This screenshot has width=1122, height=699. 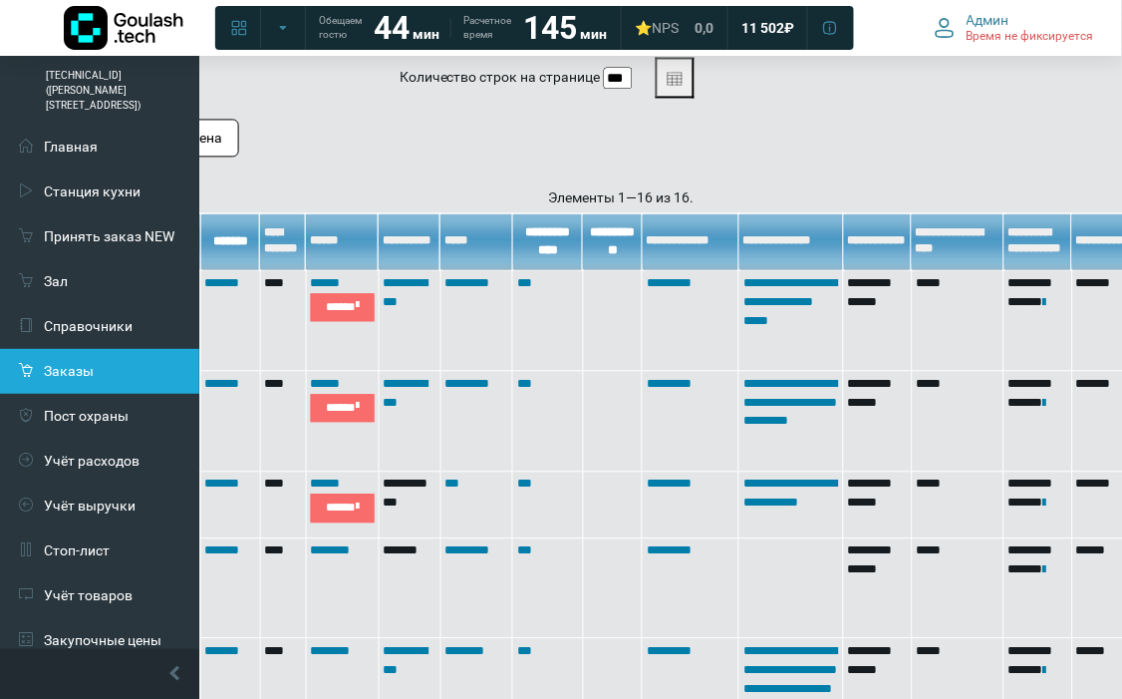 I want to click on span: Обещаем гостю, so click(x=340, y=28).